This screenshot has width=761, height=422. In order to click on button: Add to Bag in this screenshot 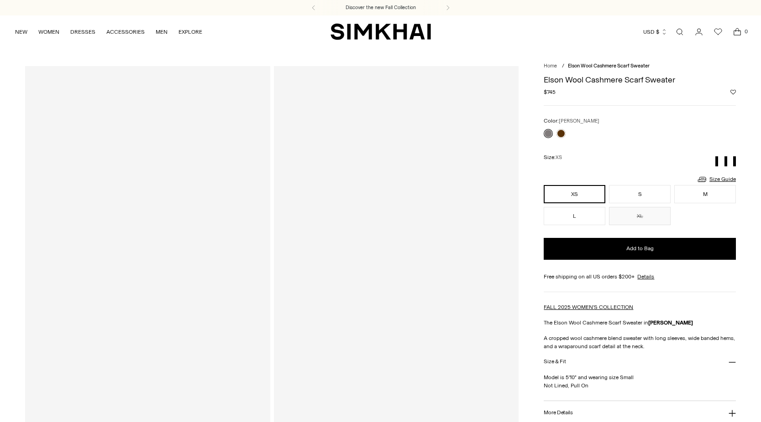, I will do `click(639, 249)`.